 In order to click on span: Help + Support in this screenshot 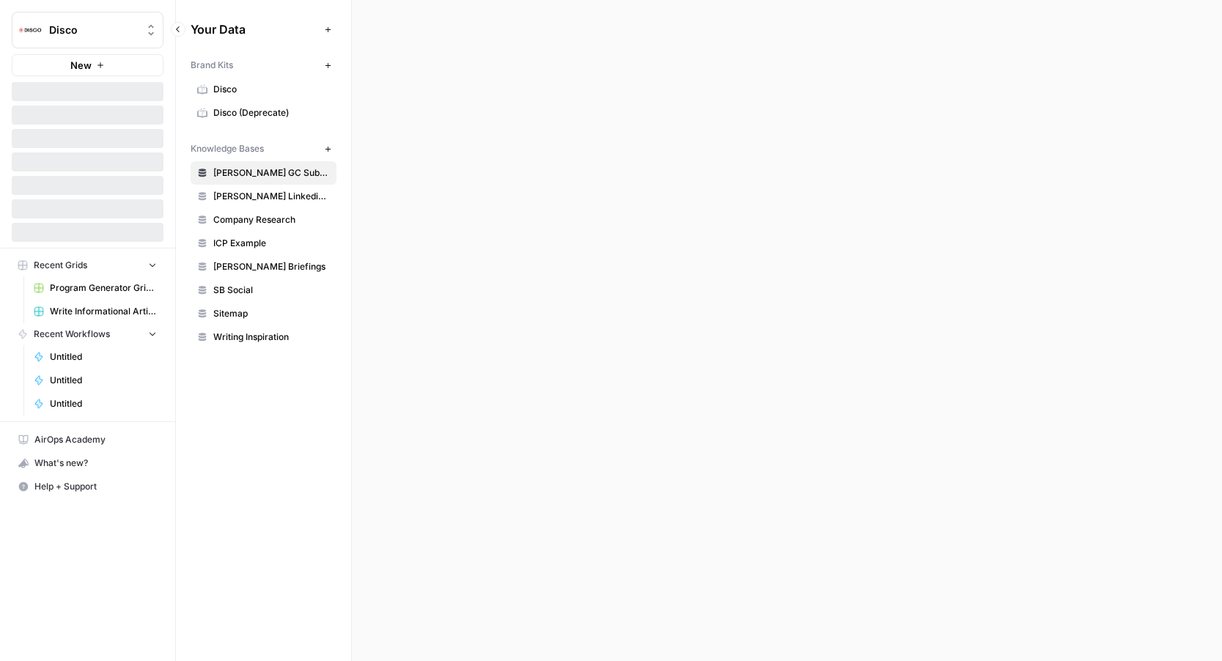, I will do `click(95, 487)`.